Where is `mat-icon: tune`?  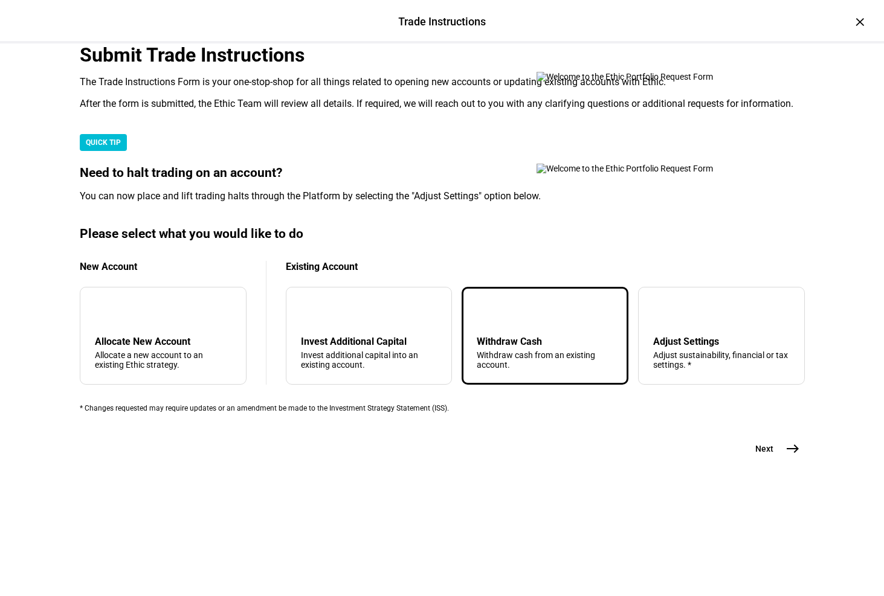 mat-icon: tune is located at coordinates (663, 312).